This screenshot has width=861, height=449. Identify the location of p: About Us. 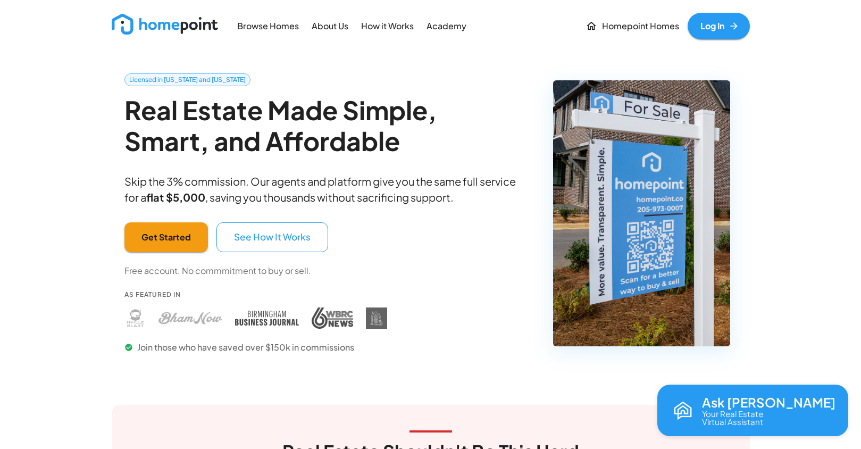
(330, 26).